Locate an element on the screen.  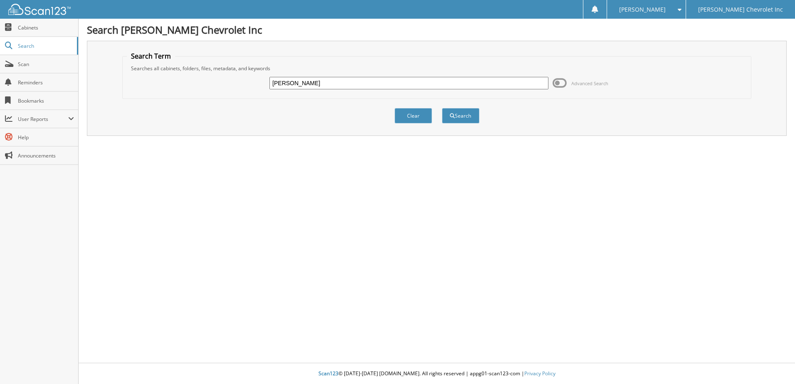
div: Chat Widget is located at coordinates (774, 364).